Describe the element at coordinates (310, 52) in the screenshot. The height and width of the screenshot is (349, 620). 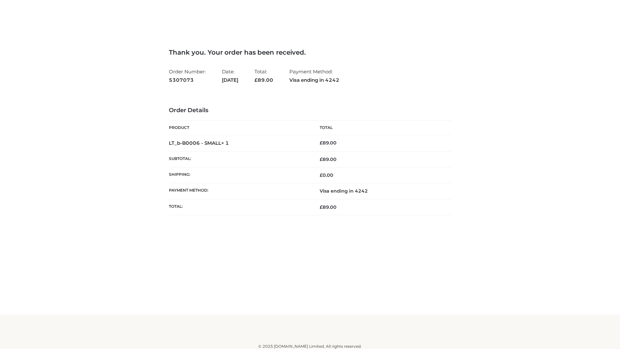
I see `h3: Thank you. Your order has been received.` at that location.